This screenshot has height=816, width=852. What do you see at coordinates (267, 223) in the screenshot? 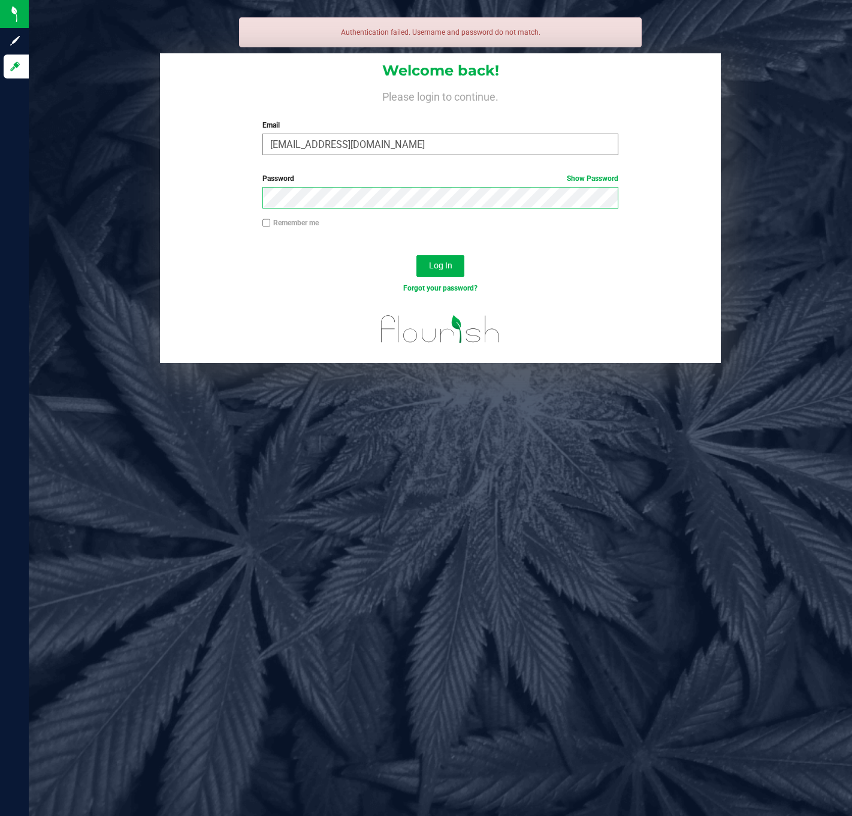
I see `input: Remember me` at bounding box center [267, 223].